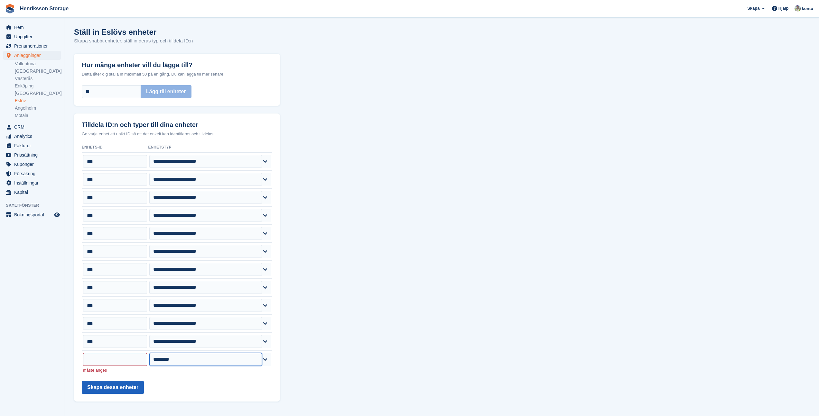 The width and height of the screenshot is (819, 416). What do you see at coordinates (113, 388) in the screenshot?
I see `button: Skapa dessa enheter` at bounding box center [113, 388].